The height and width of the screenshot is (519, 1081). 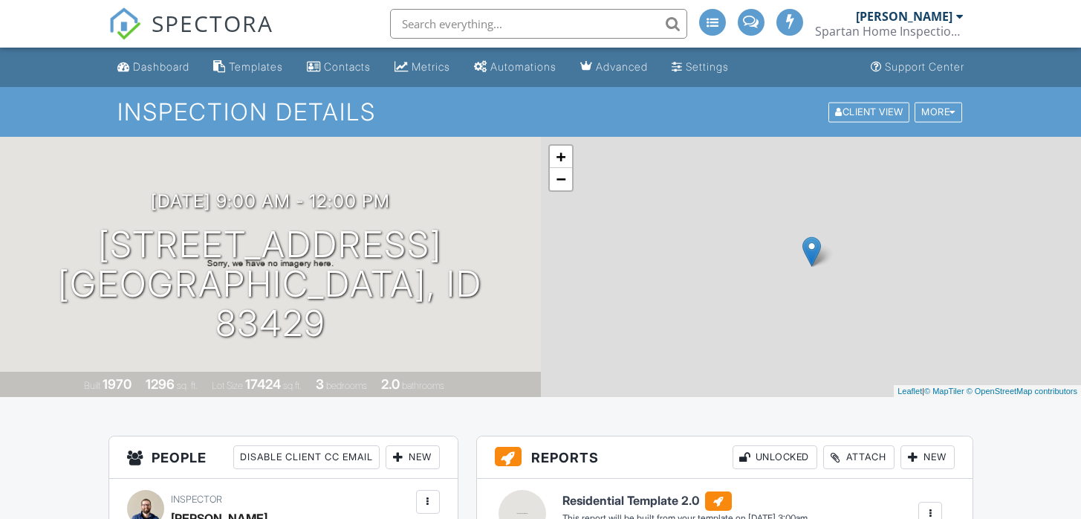 What do you see at coordinates (153, 67) in the screenshot?
I see `a: Dashboard` at bounding box center [153, 67].